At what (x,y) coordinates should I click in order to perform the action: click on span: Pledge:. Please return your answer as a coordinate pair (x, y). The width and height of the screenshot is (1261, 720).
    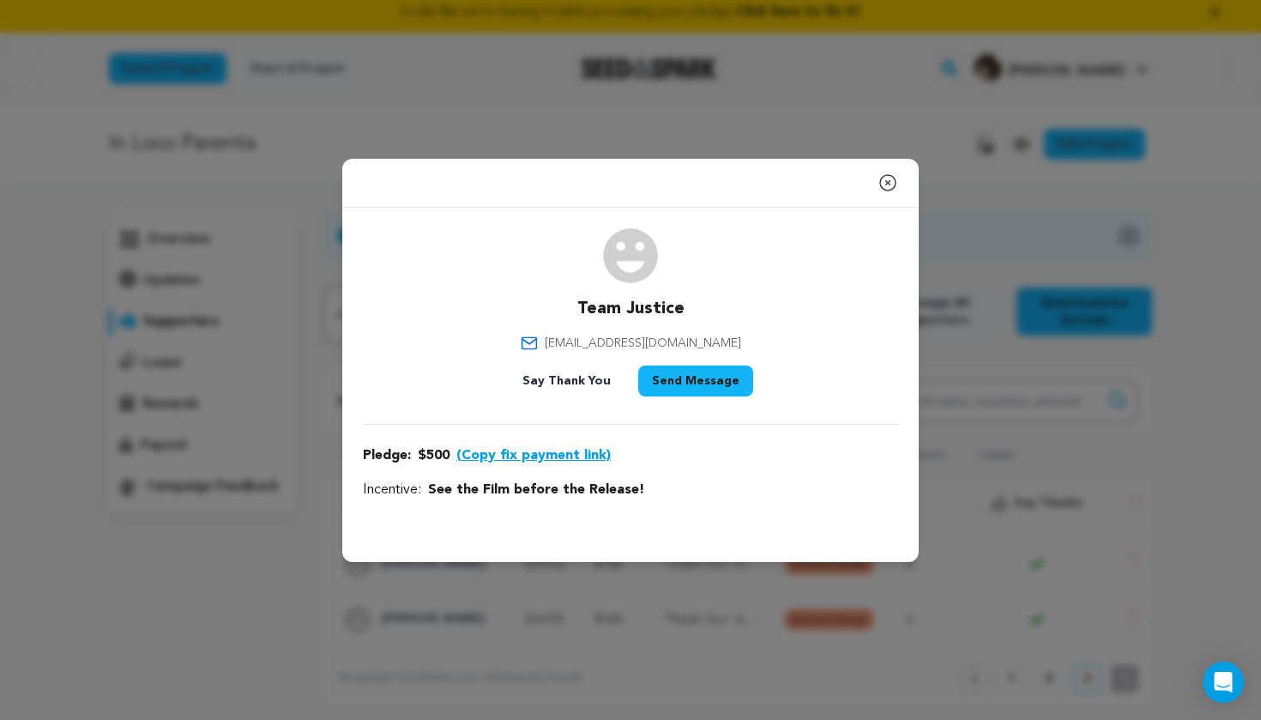
    Looking at the image, I should click on (387, 456).